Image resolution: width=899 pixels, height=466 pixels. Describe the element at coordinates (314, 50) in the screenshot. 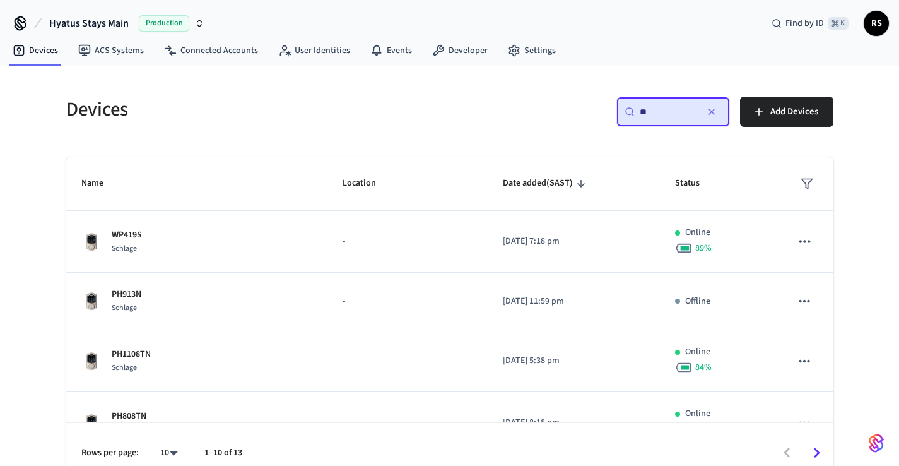

I see `a: User Identities` at that location.